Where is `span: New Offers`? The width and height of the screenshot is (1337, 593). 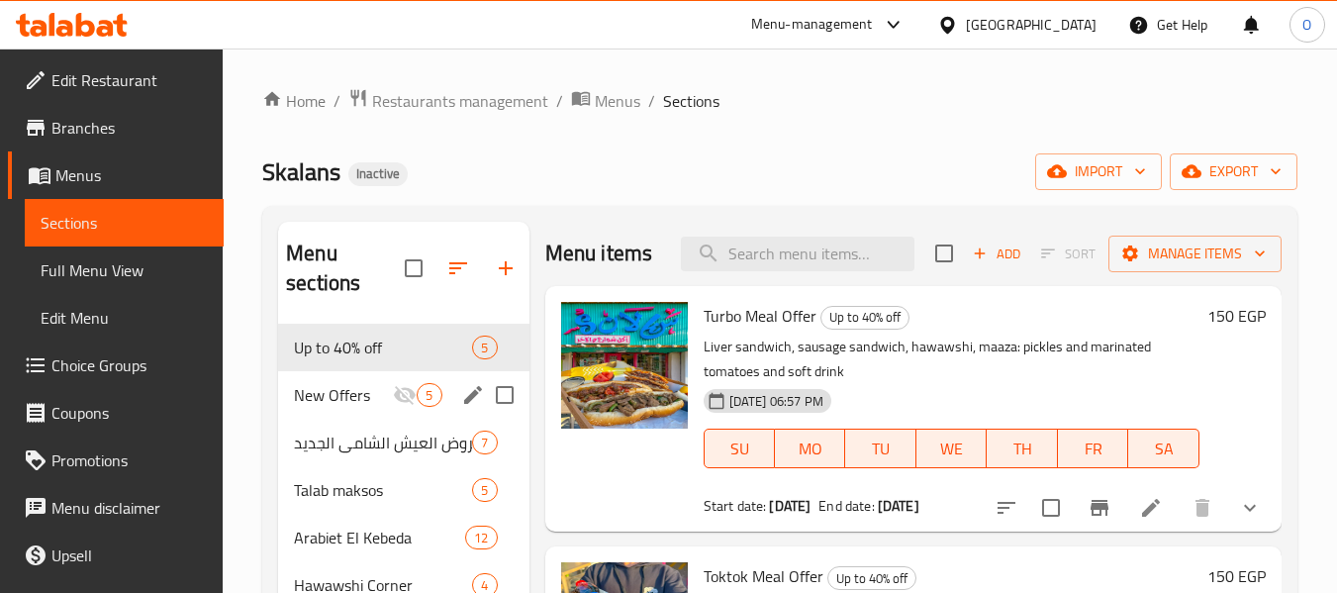 span: New Offers is located at coordinates (344, 395).